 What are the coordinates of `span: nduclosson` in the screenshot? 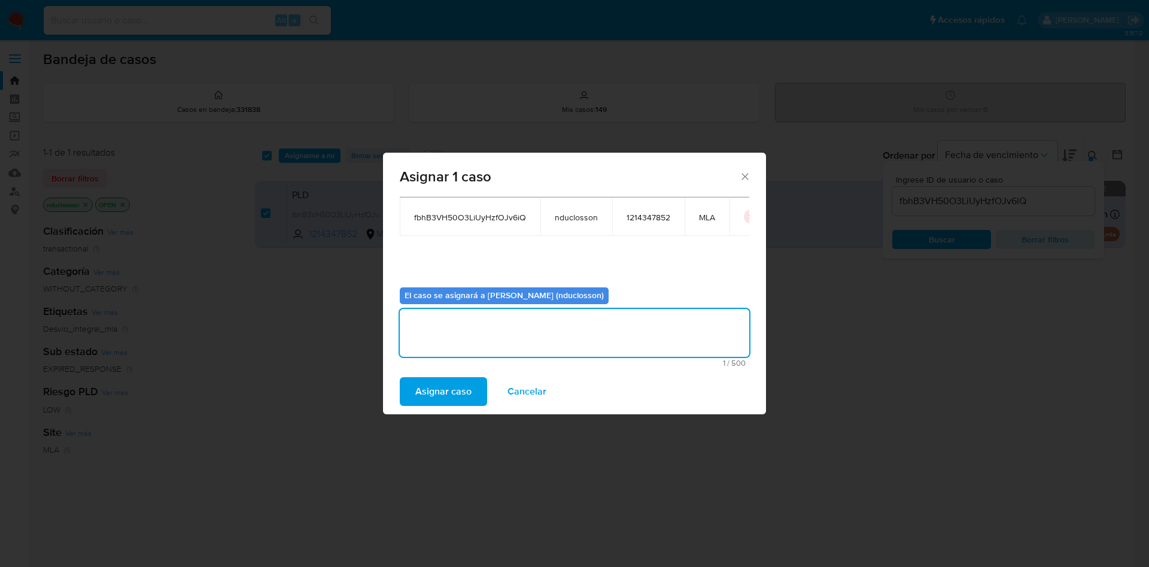 It's located at (576, 217).